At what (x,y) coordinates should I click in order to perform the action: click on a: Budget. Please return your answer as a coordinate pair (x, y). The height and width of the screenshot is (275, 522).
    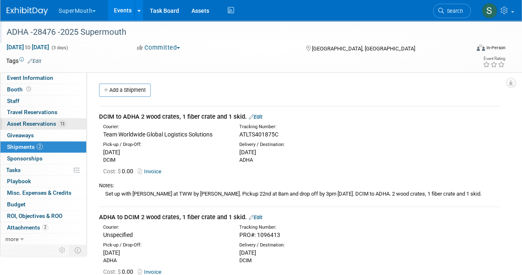
    Looking at the image, I should click on (43, 204).